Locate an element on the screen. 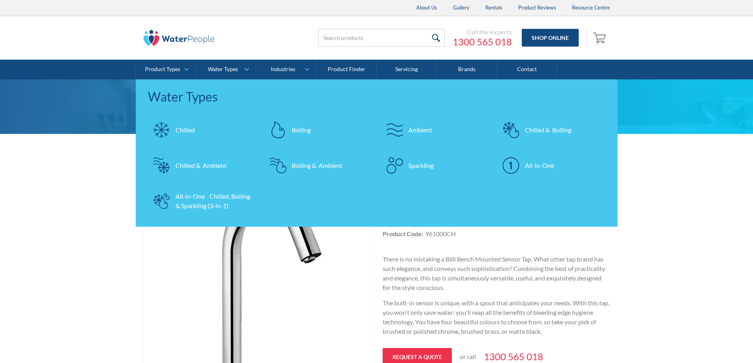 The image size is (753, 363). a: Product Finder is located at coordinates (347, 70).